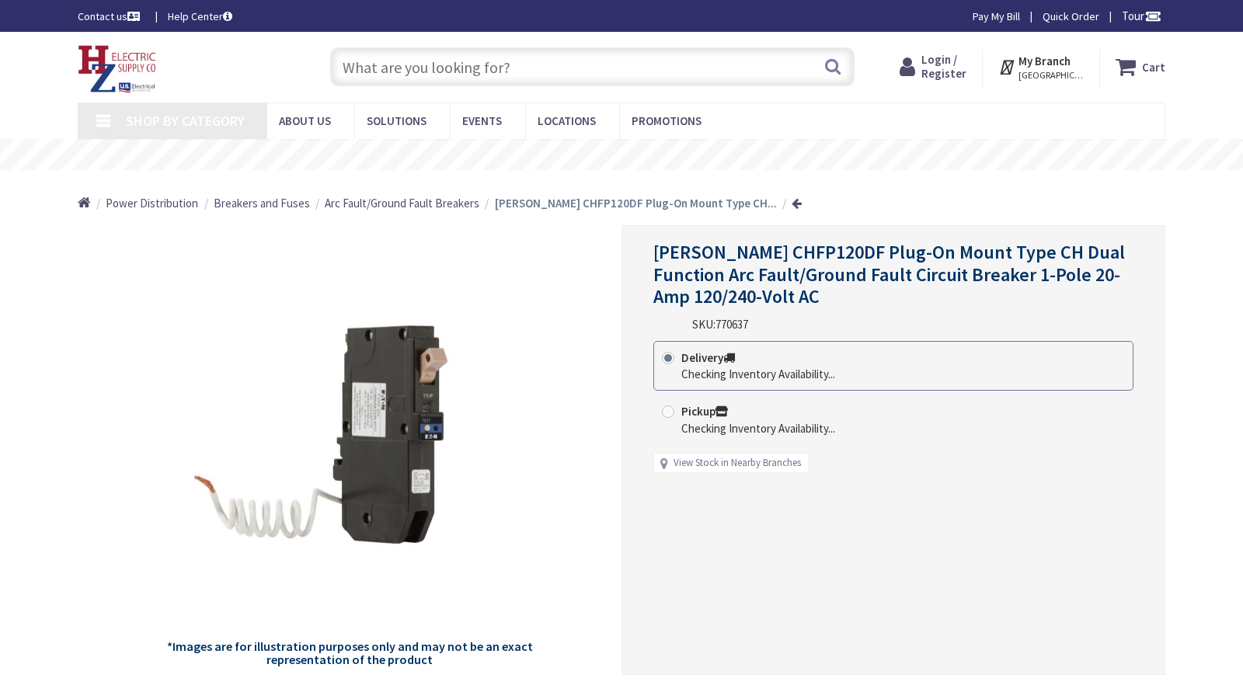 The width and height of the screenshot is (1243, 699). I want to click on h5: *Images are for illustration purposes only and may not be an exact representation of the product, so click(350, 653).